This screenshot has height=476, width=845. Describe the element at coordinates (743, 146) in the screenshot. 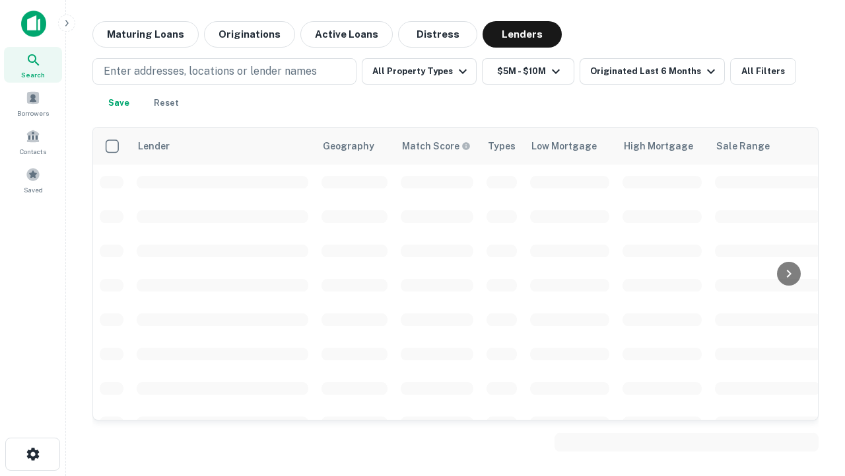

I see `div: Sale Range` at that location.